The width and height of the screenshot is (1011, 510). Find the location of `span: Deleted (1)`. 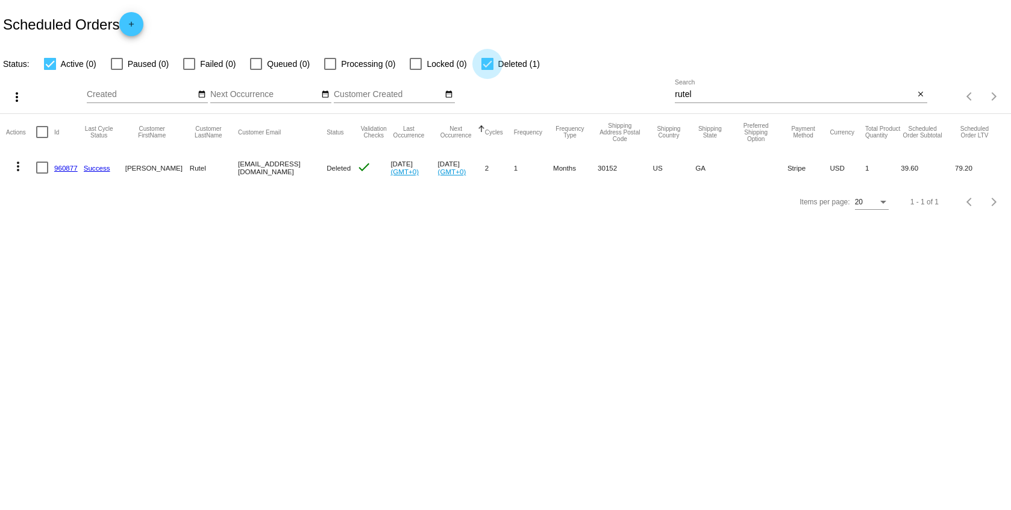

span: Deleted (1) is located at coordinates (519, 64).